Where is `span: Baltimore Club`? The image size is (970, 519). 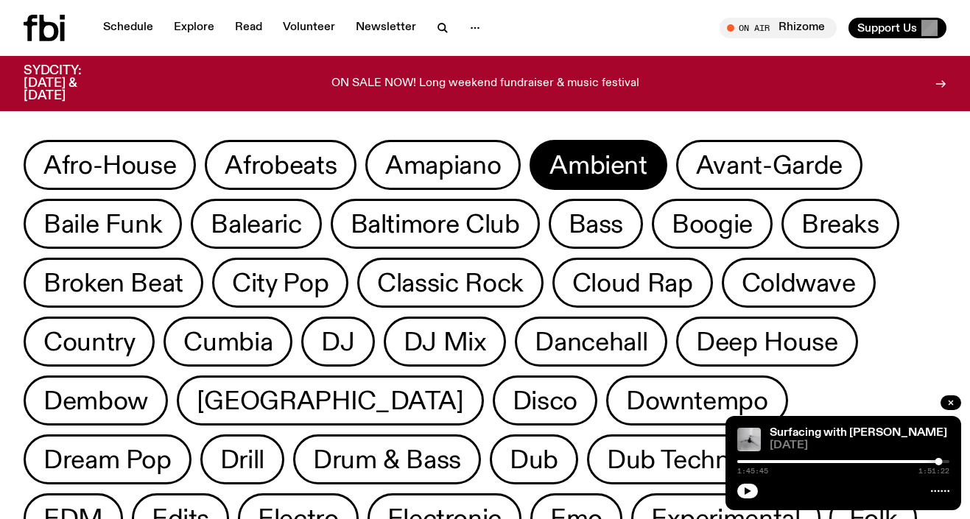
span: Baltimore Club is located at coordinates (435, 224).